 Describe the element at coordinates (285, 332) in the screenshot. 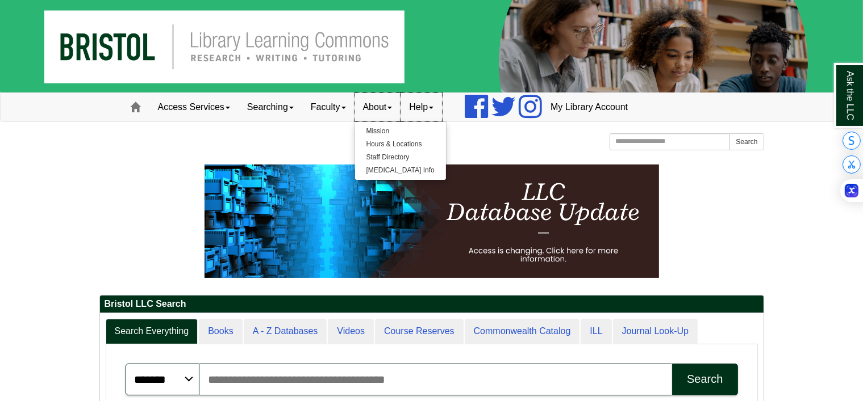

I see `a: A - Z Databases` at that location.